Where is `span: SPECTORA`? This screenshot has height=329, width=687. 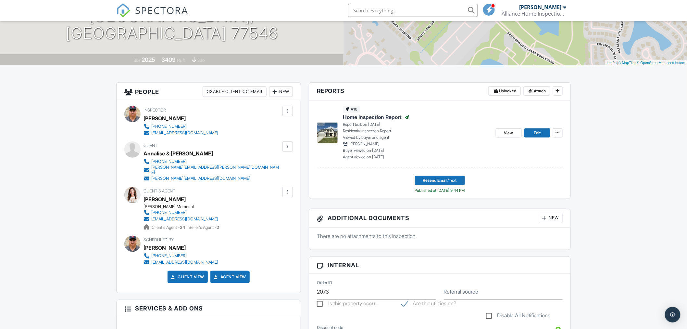
span: SPECTORA is located at coordinates (162, 10).